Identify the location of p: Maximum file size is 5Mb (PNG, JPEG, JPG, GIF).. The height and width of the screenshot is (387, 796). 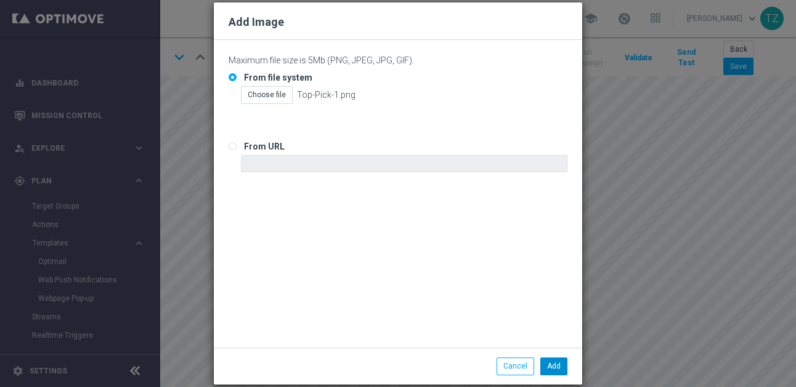
(398, 60).